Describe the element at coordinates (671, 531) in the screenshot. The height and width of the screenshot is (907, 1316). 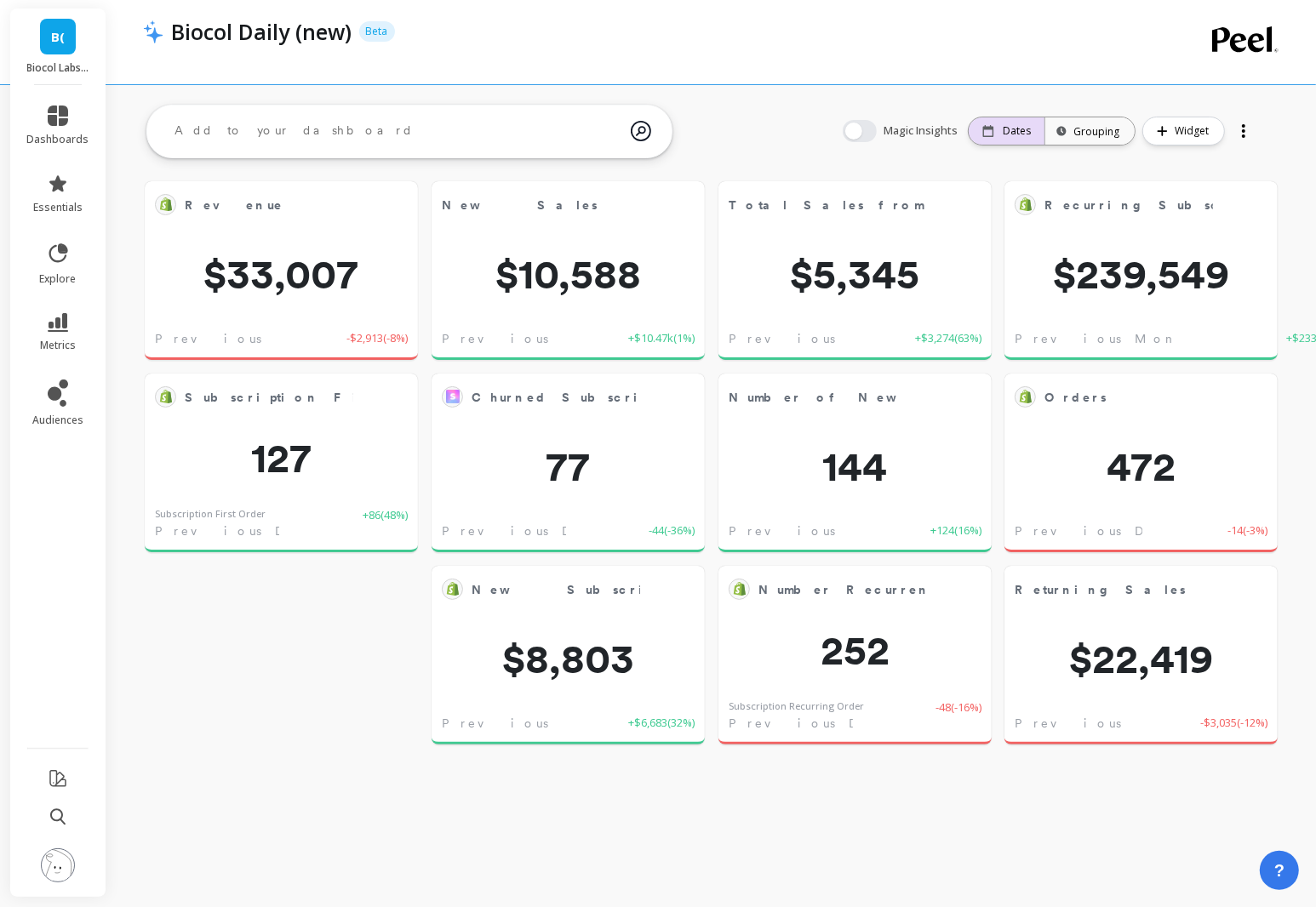
I see `span: -44 ( -36% )` at that location.